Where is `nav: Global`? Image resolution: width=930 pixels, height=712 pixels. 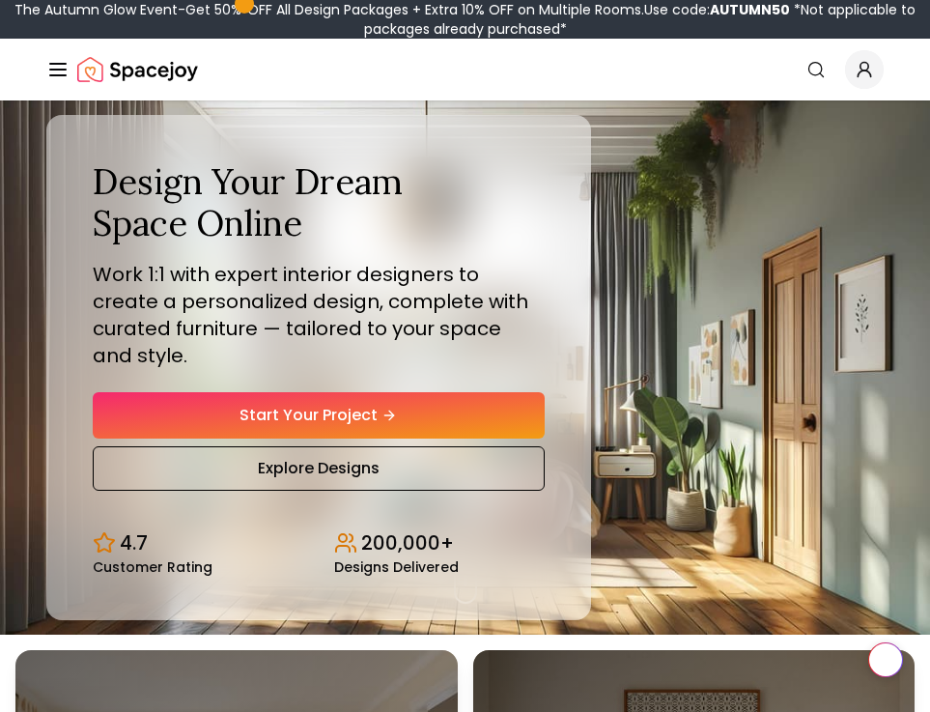
nav: Global is located at coordinates (464, 70).